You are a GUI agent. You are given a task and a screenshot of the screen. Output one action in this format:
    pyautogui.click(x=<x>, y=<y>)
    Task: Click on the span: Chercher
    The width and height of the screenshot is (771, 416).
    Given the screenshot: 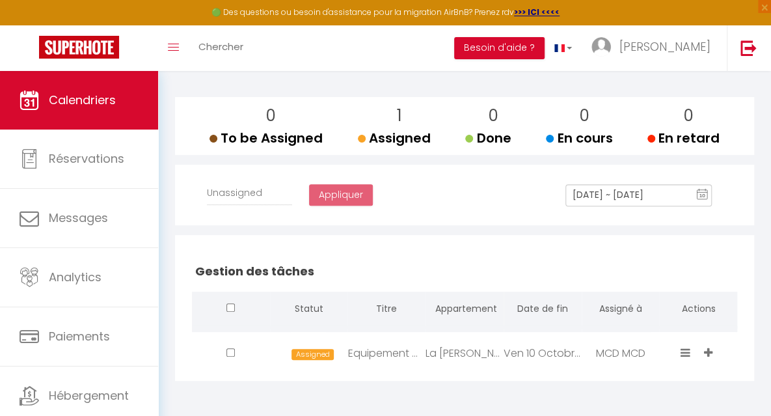 What is the action you would take?
    pyautogui.click(x=221, y=46)
    